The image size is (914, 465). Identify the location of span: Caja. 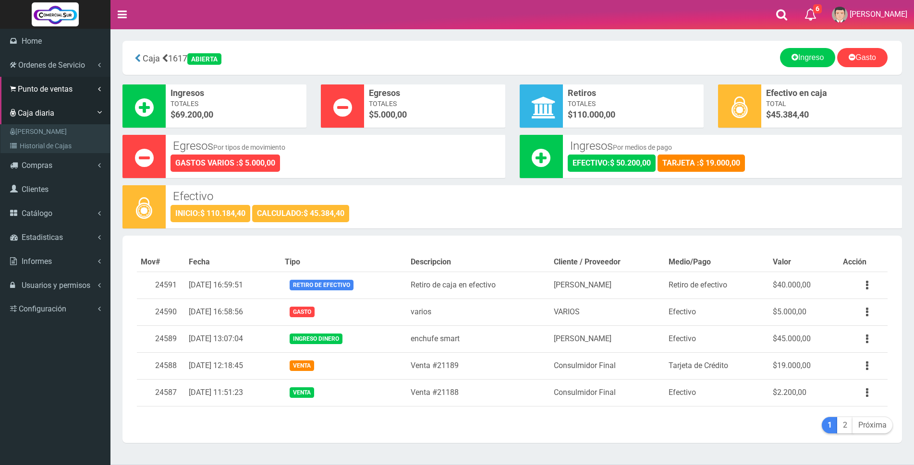
(151, 58).